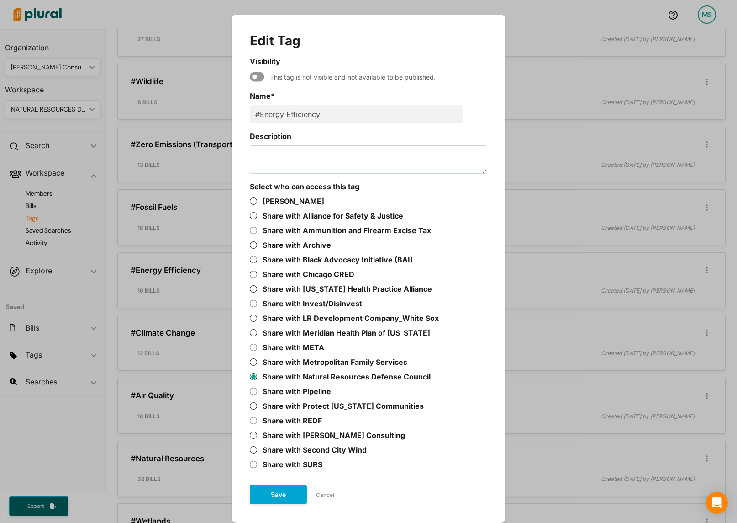 This screenshot has height=523, width=737. What do you see at coordinates (369, 61) in the screenshot?
I see `label: Visibility` at bounding box center [369, 61].